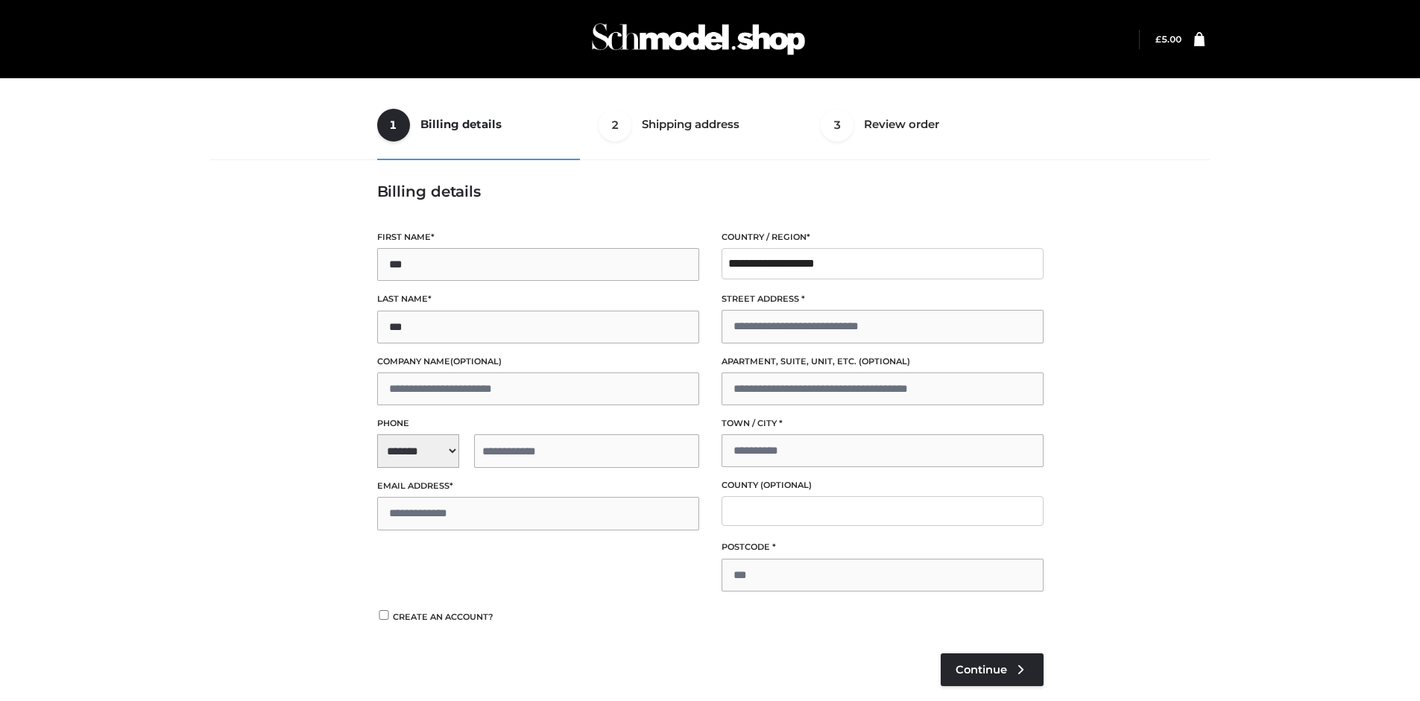 The height and width of the screenshot is (701, 1420). I want to click on label: Street address, so click(882, 299).